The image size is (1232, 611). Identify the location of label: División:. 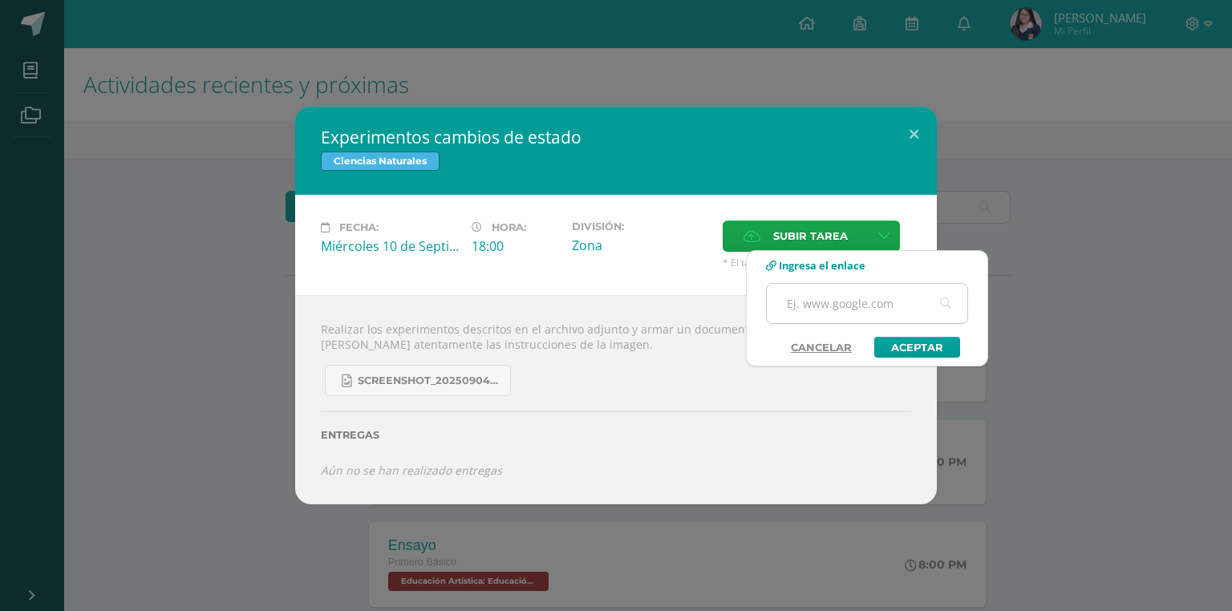
(641, 226).